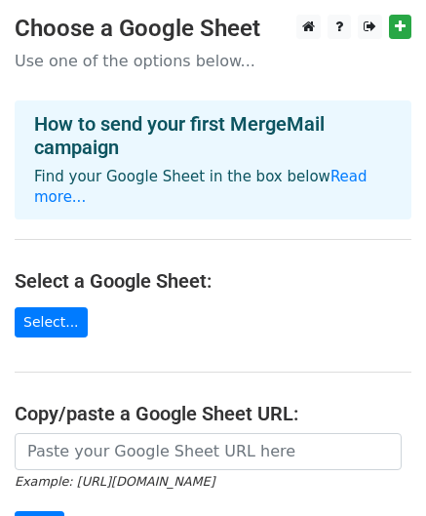 This screenshot has width=426, height=516. Describe the element at coordinates (213, 136) in the screenshot. I see `h4: How to send your first MergeMail campaign` at that location.